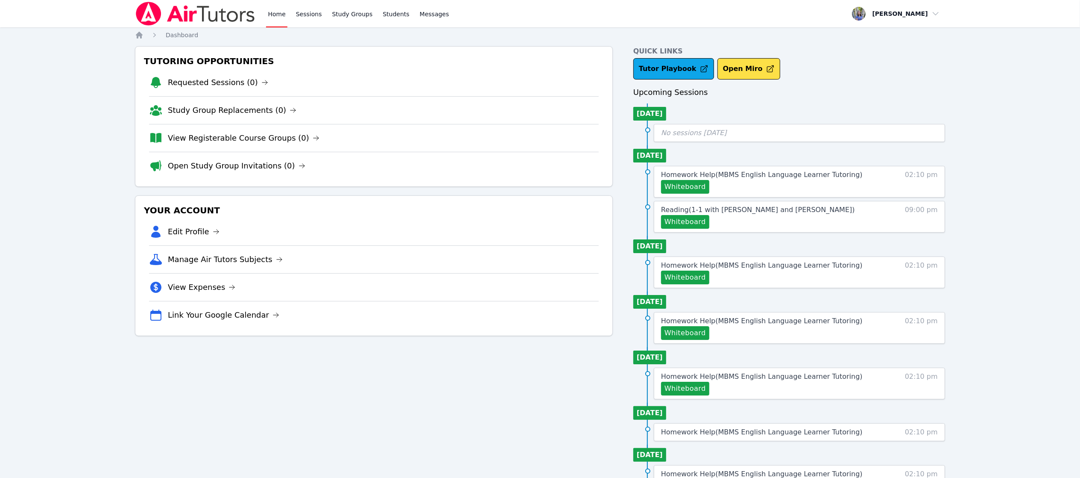 The height and width of the screenshot is (478, 1080). Describe the element at coordinates (195, 14) in the screenshot. I see `img: Air Tutors` at that location.